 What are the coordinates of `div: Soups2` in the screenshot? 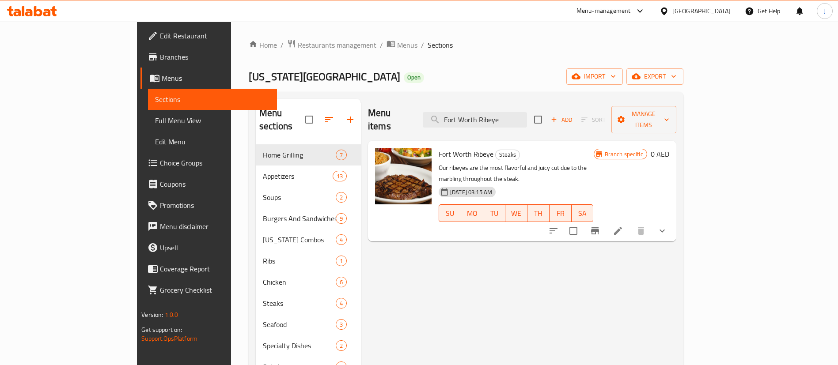 It's located at (308, 197).